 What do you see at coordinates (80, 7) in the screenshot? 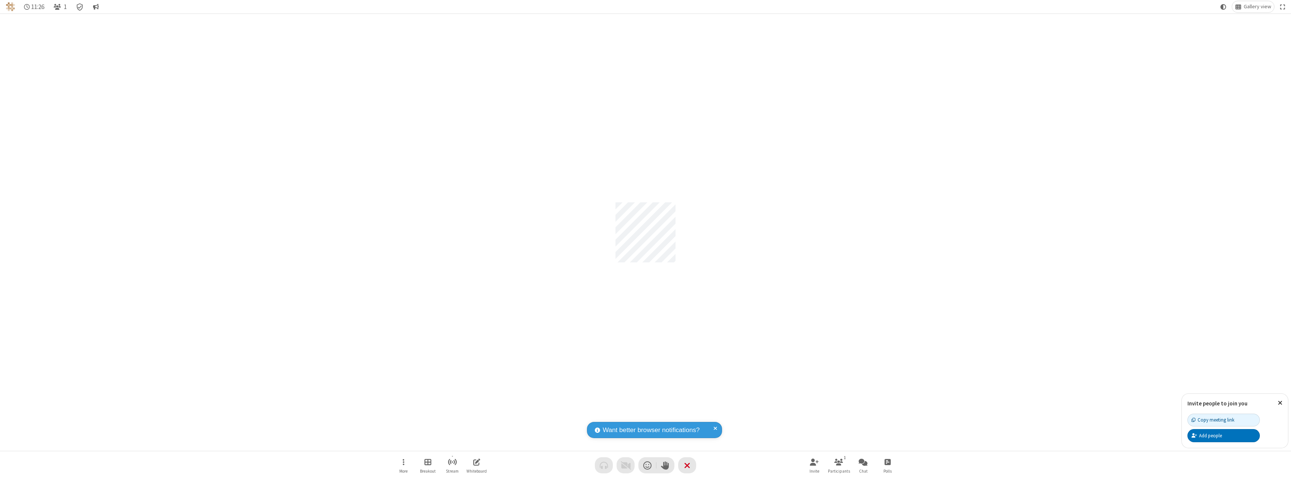
I see `div: Meeting details Encryption enabled` at bounding box center [80, 7].